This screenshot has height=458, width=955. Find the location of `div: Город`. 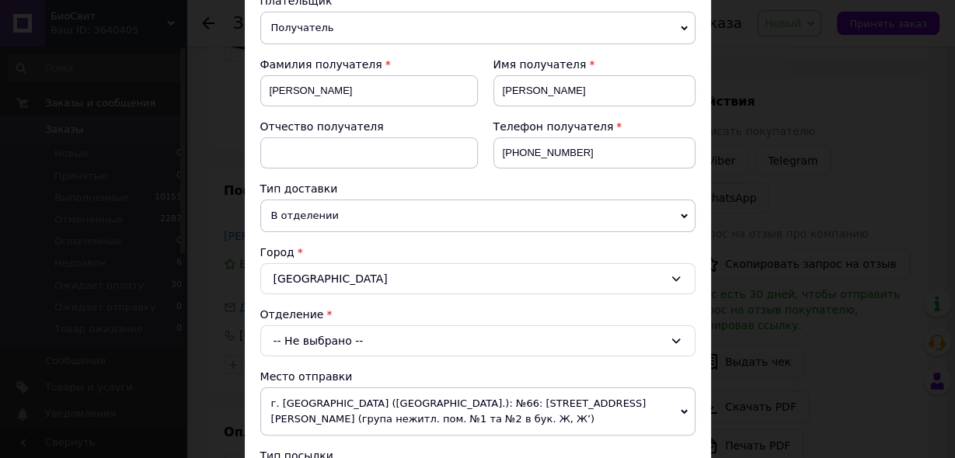

div: Город is located at coordinates (478, 253).